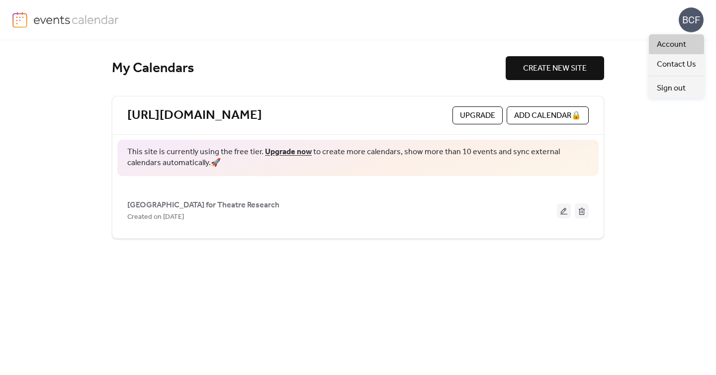 This screenshot has height=375, width=716. Describe the element at coordinates (20, 20) in the screenshot. I see `img: logo` at that location.